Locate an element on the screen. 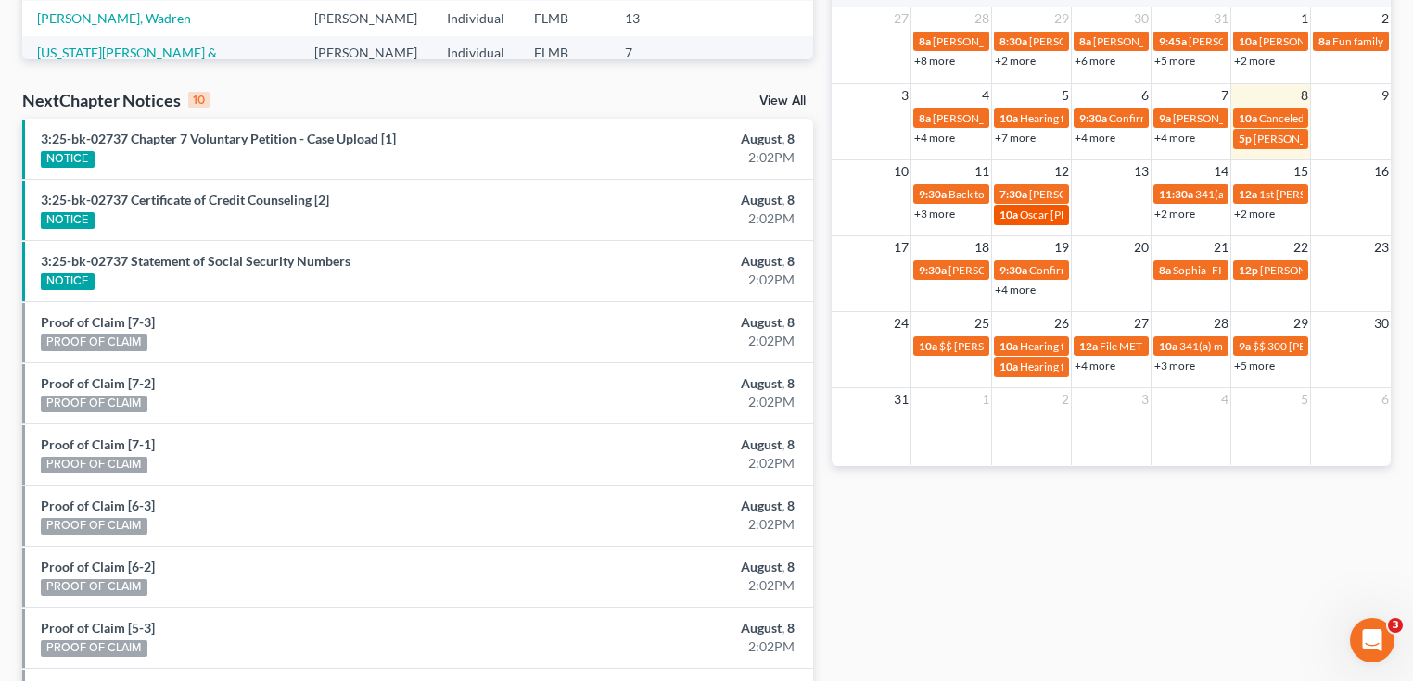 This screenshot has height=681, width=1413. span: 9 is located at coordinates (1385, 95).